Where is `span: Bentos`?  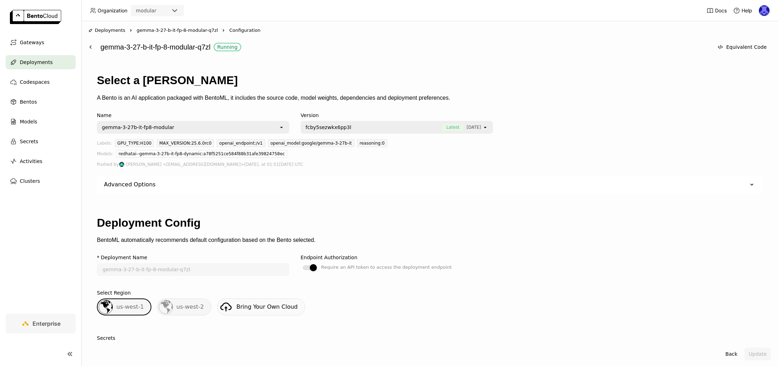 span: Bentos is located at coordinates (28, 102).